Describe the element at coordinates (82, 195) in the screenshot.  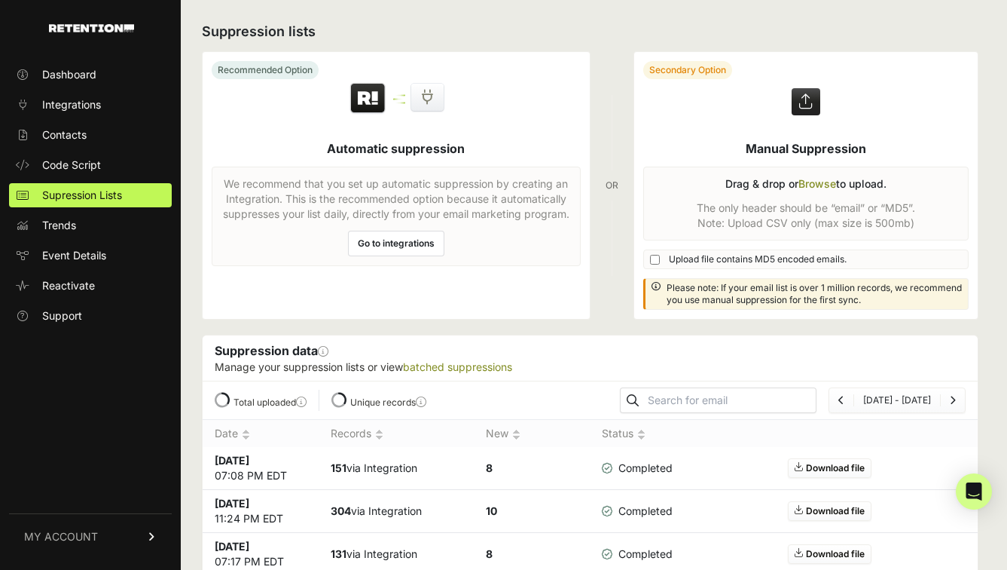
I see `span: Supression Lists` at that location.